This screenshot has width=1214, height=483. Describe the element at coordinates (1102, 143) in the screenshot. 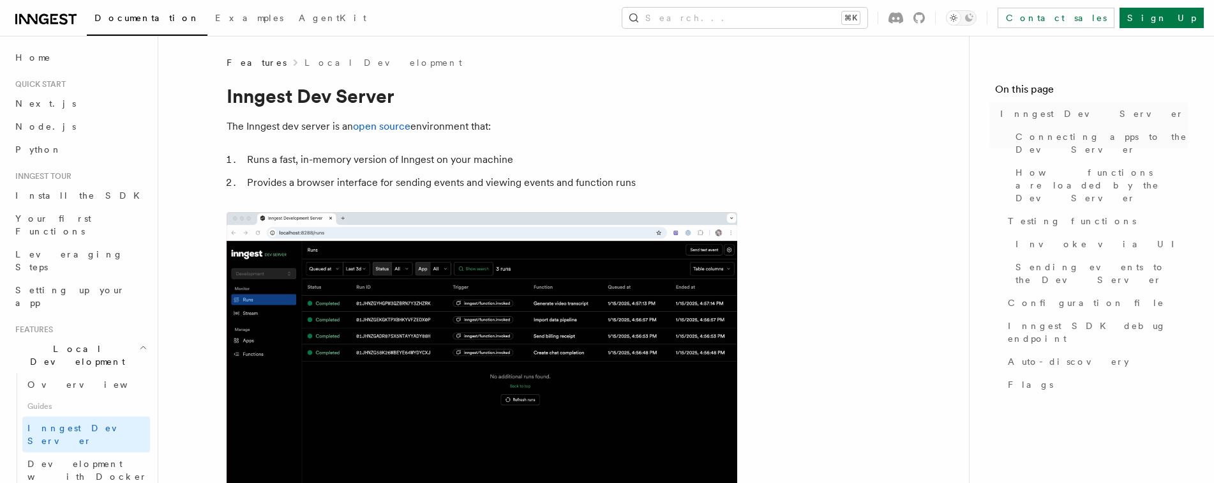

I see `span: Connecting apps to the Dev Server` at that location.